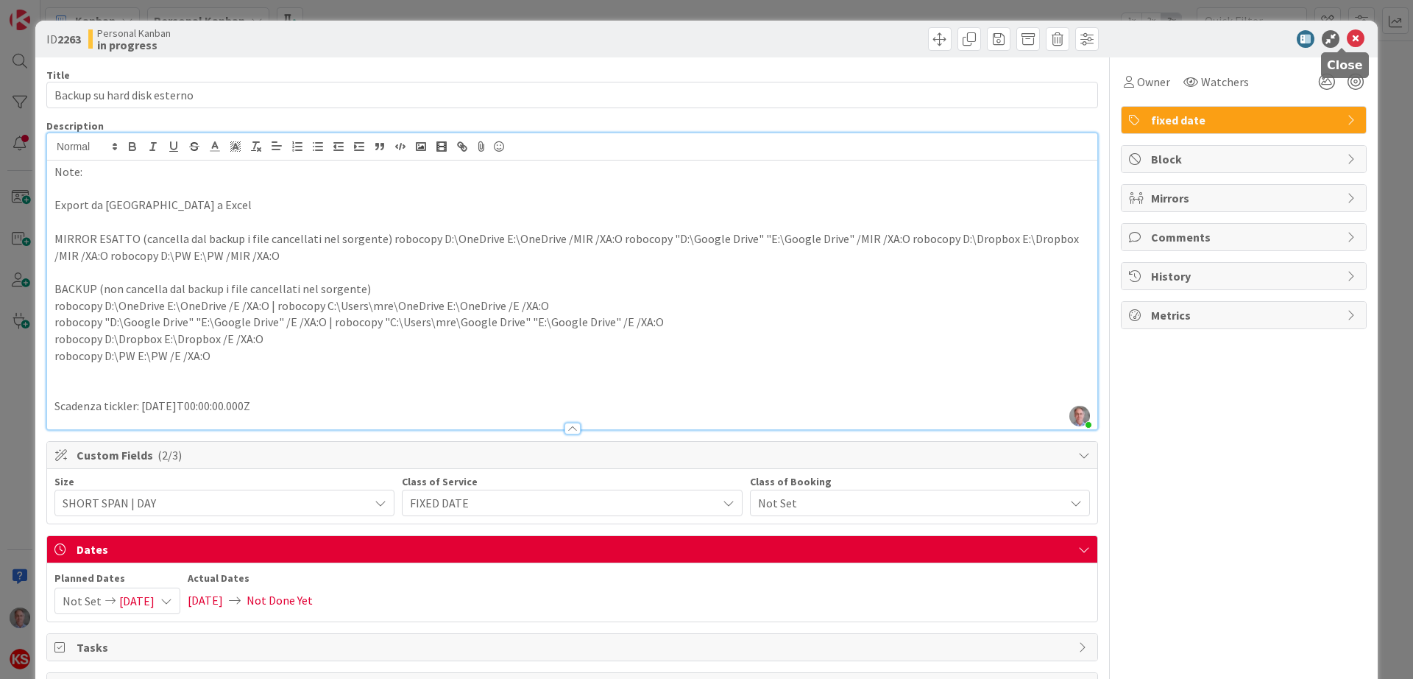 The width and height of the screenshot is (1413, 679). I want to click on span: Personal Kanban, so click(134, 33).